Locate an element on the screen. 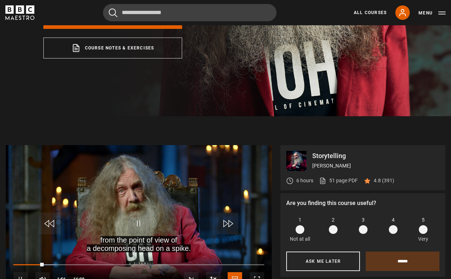 The height and width of the screenshot is (279, 451). p: 4.8 (391) is located at coordinates (384, 181).